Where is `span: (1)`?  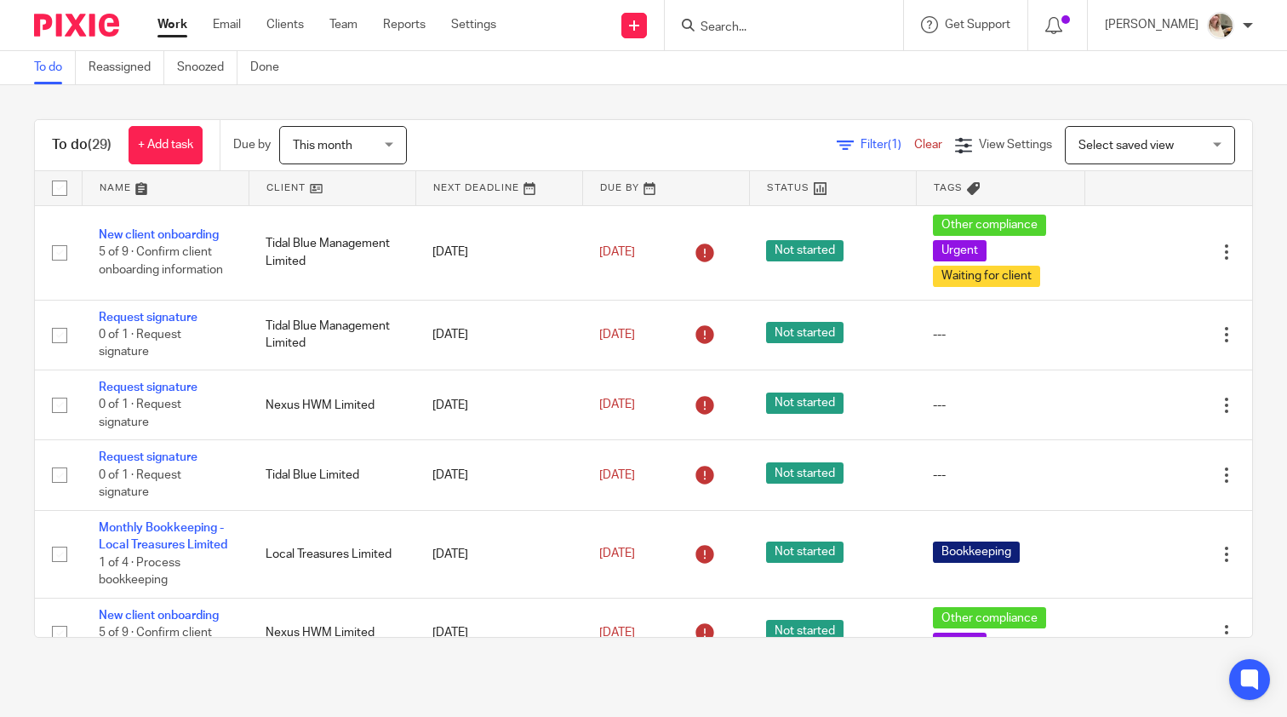
span: (1) is located at coordinates (895, 145).